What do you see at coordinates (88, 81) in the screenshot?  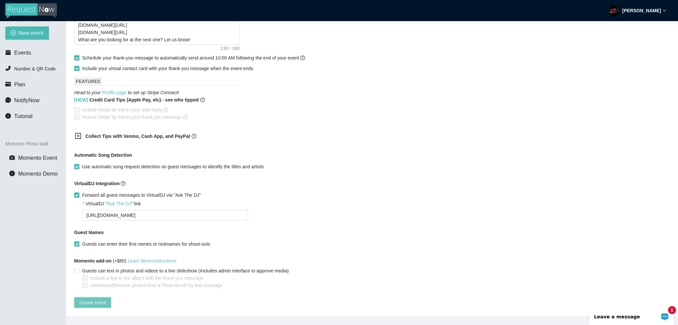 I see `span: FEATURES` at bounding box center [88, 81].